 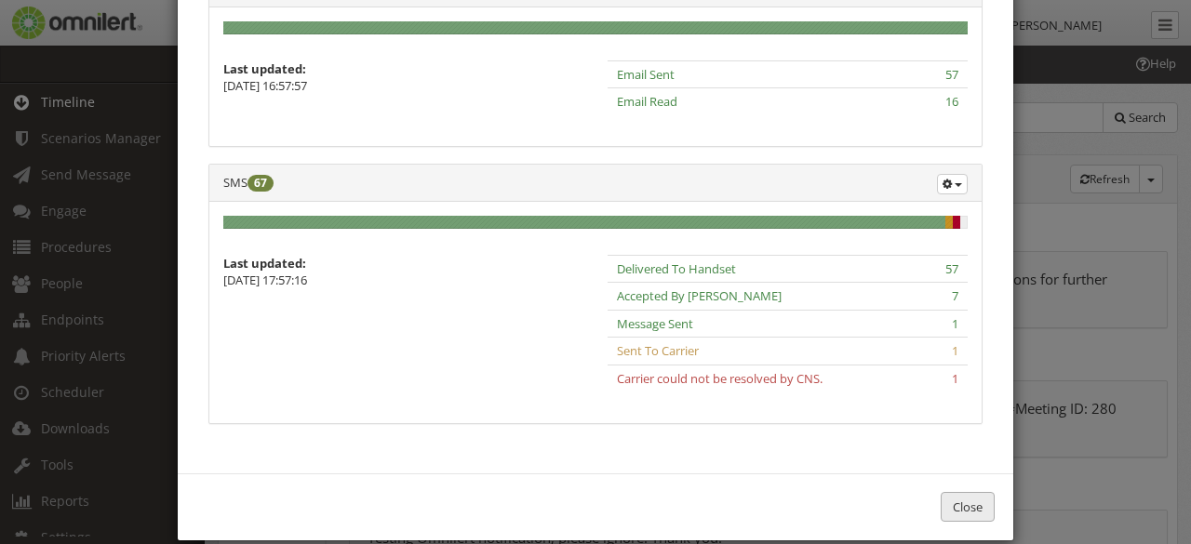 I want to click on span: 7, so click(x=954, y=296).